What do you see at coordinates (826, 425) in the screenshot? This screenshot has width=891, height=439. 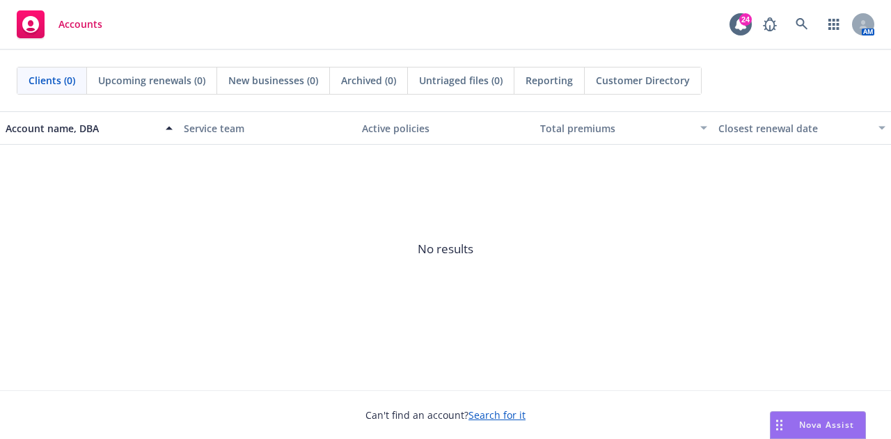 I see `span: Nova Assist` at bounding box center [826, 425].